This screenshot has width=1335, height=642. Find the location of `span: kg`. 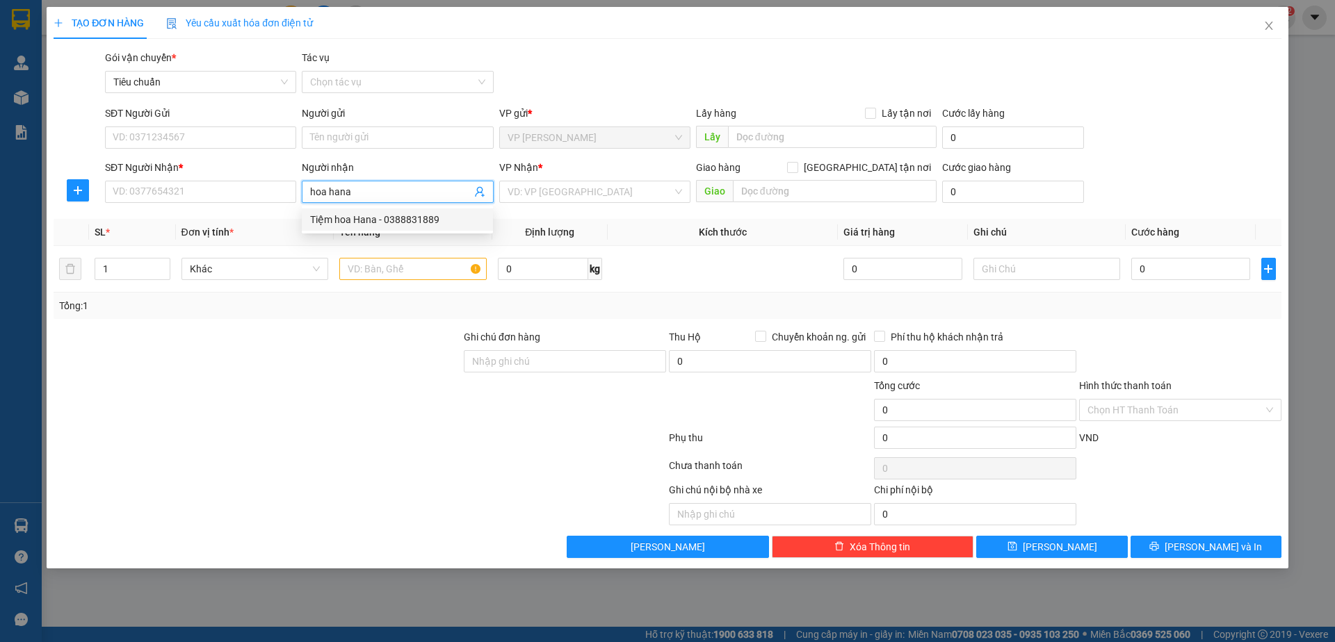

span: kg is located at coordinates (595, 269).